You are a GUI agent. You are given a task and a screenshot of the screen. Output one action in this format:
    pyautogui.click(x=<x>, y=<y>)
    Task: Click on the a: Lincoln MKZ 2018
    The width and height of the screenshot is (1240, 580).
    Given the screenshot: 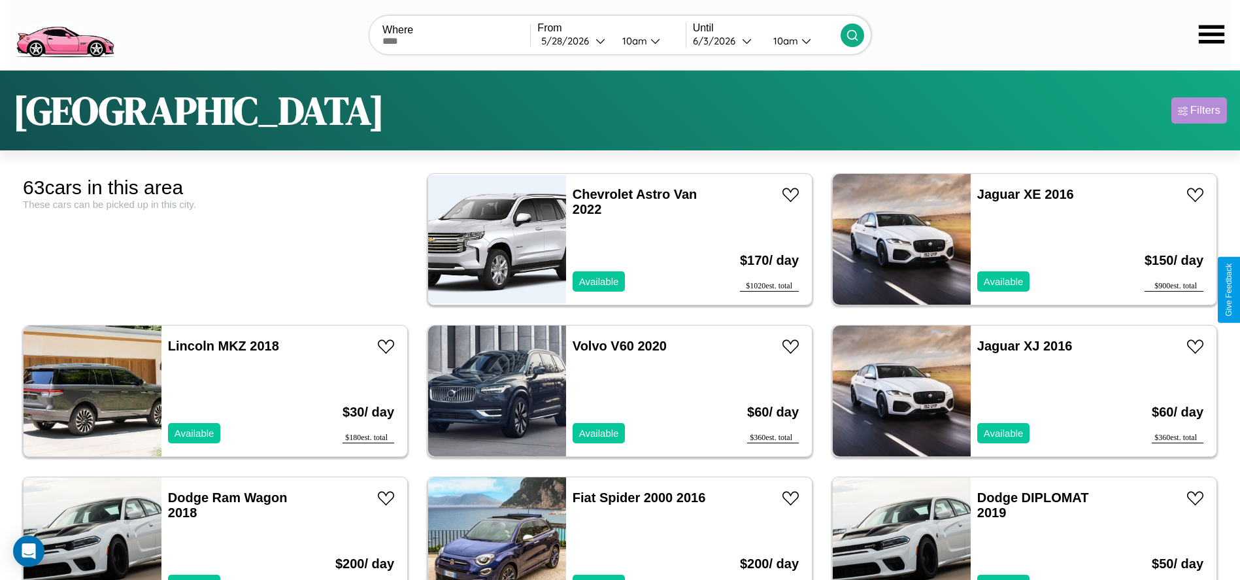 What is the action you would take?
    pyautogui.click(x=224, y=346)
    